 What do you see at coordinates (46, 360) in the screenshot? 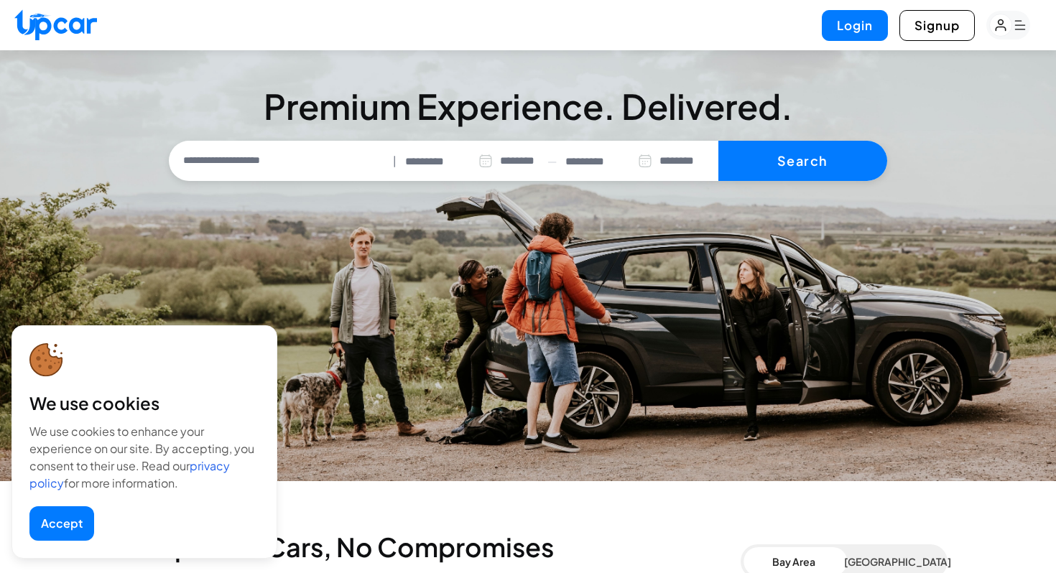
I see `img: cookie-icon.svg` at bounding box center [46, 360].